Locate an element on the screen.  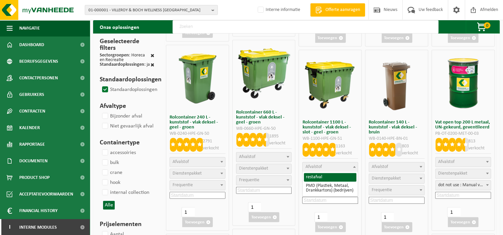
h3: Rolcontainer 140 L - kunststof - vlak deksel - bruin is located at coordinates (396, 127).